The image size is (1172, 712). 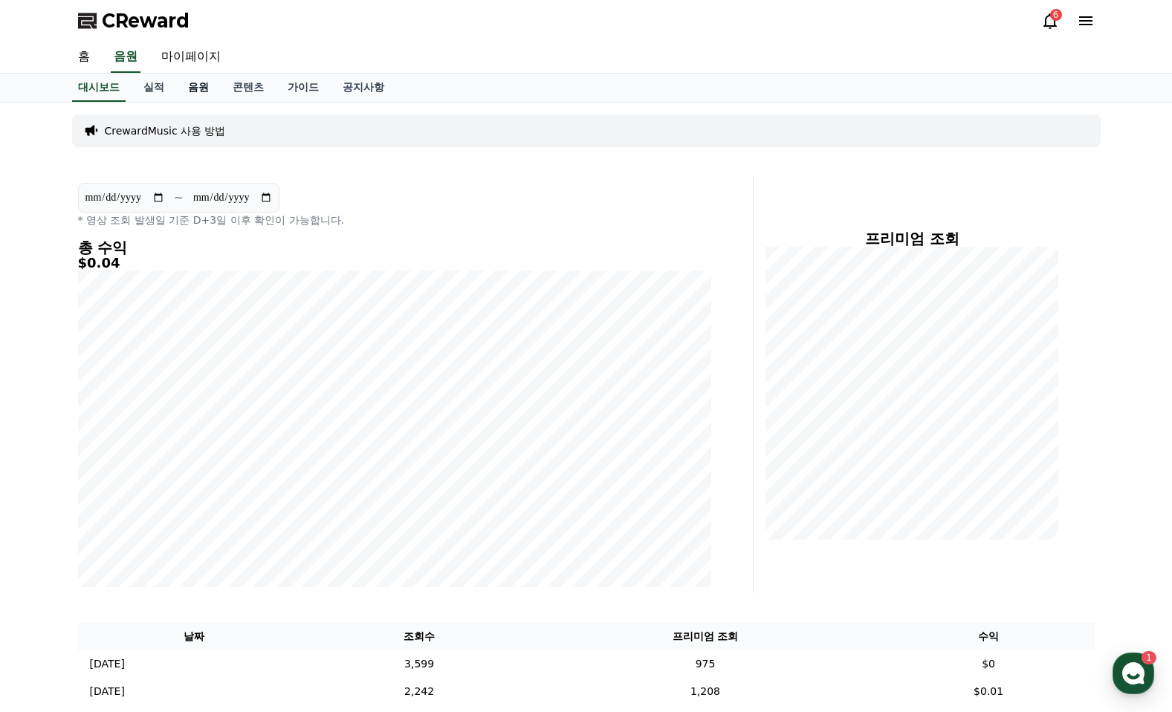 I want to click on th: 프리미엄 조회, so click(x=705, y=636).